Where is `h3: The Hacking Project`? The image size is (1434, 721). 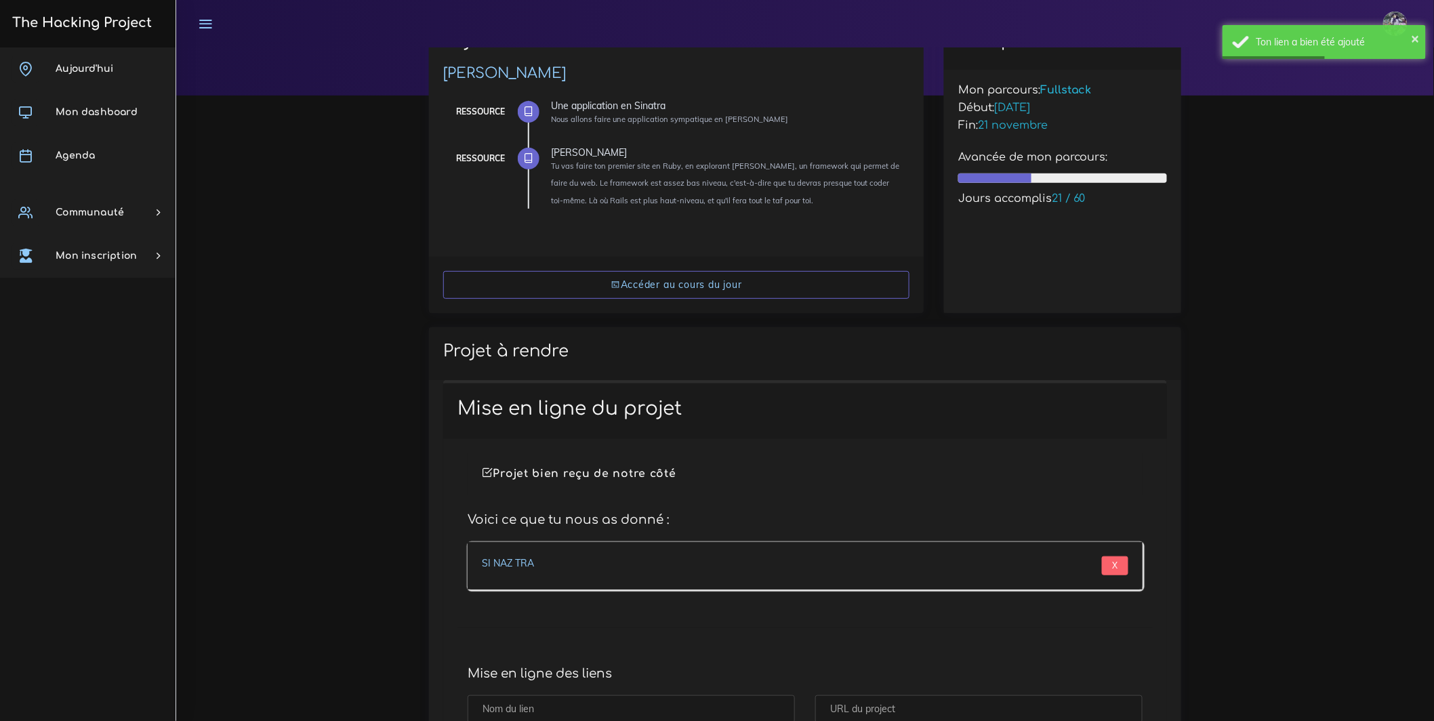
h3: The Hacking Project is located at coordinates (80, 23).